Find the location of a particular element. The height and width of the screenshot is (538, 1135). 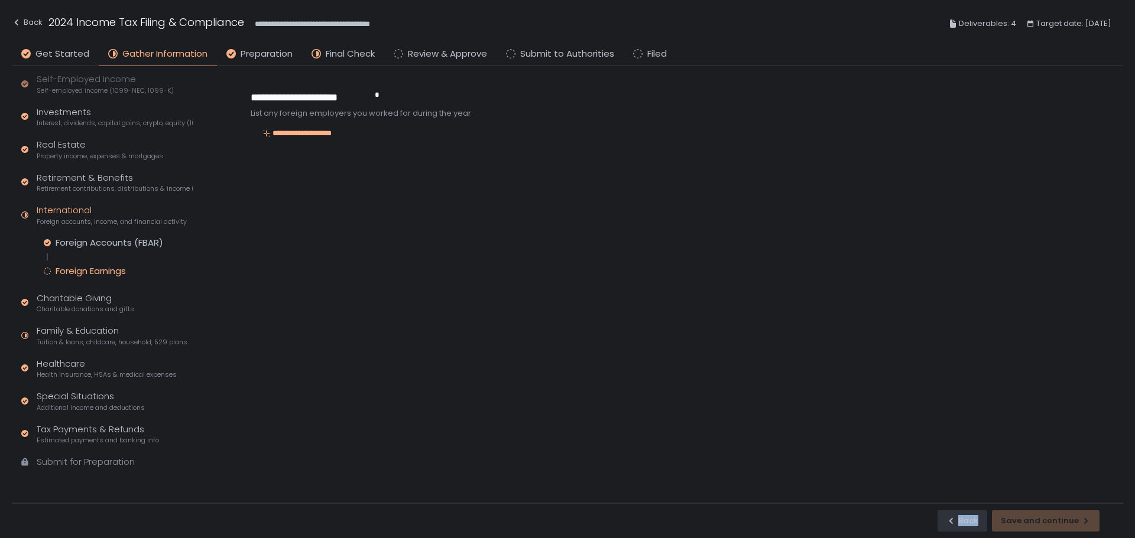

span: Review & Approve is located at coordinates (447, 54).